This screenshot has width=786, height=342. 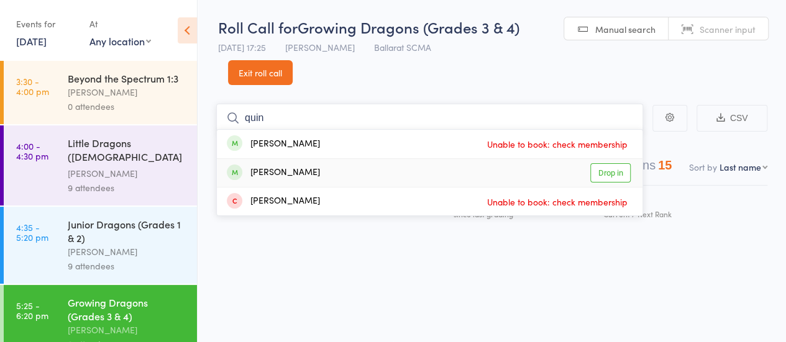 I want to click on div: 15, so click(x=665, y=165).